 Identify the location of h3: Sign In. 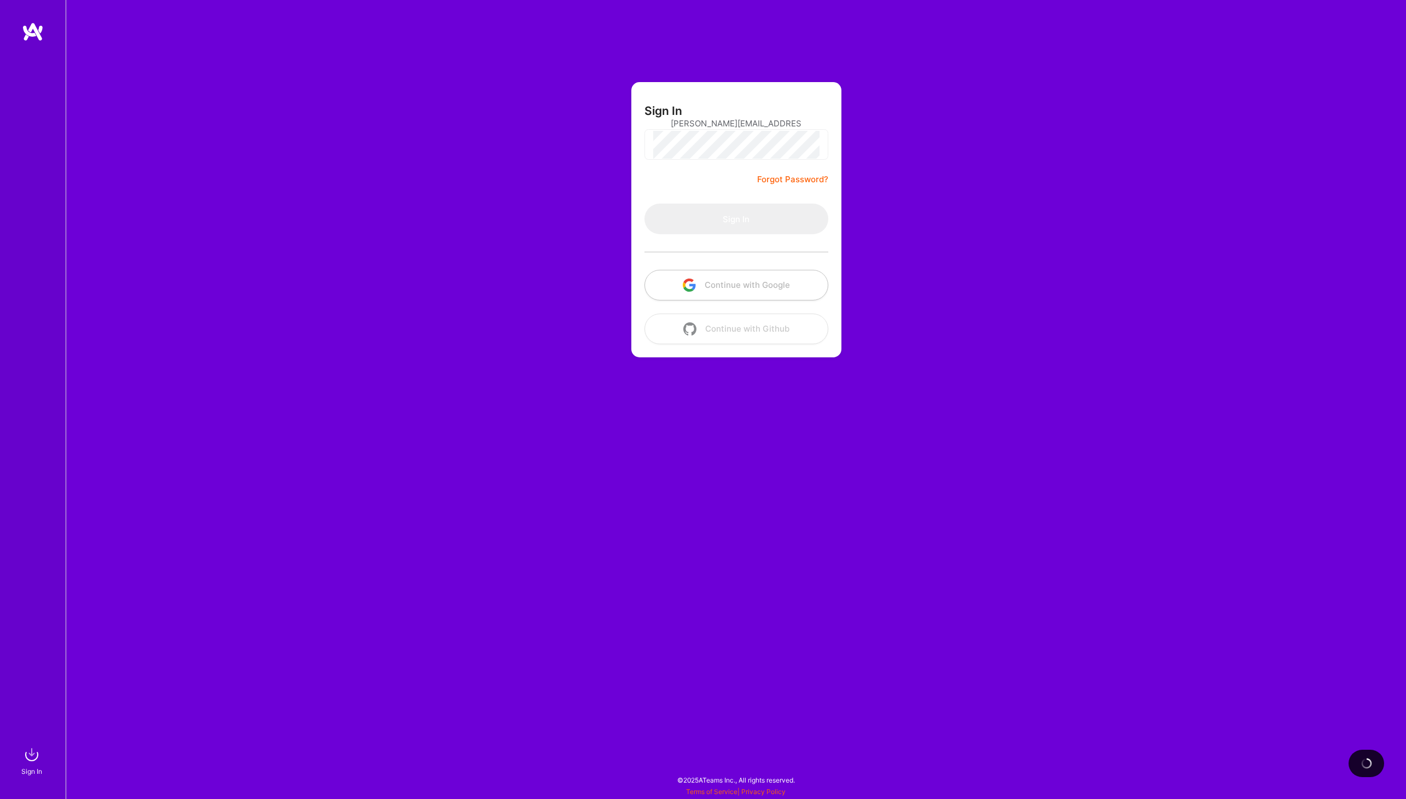
(663, 110).